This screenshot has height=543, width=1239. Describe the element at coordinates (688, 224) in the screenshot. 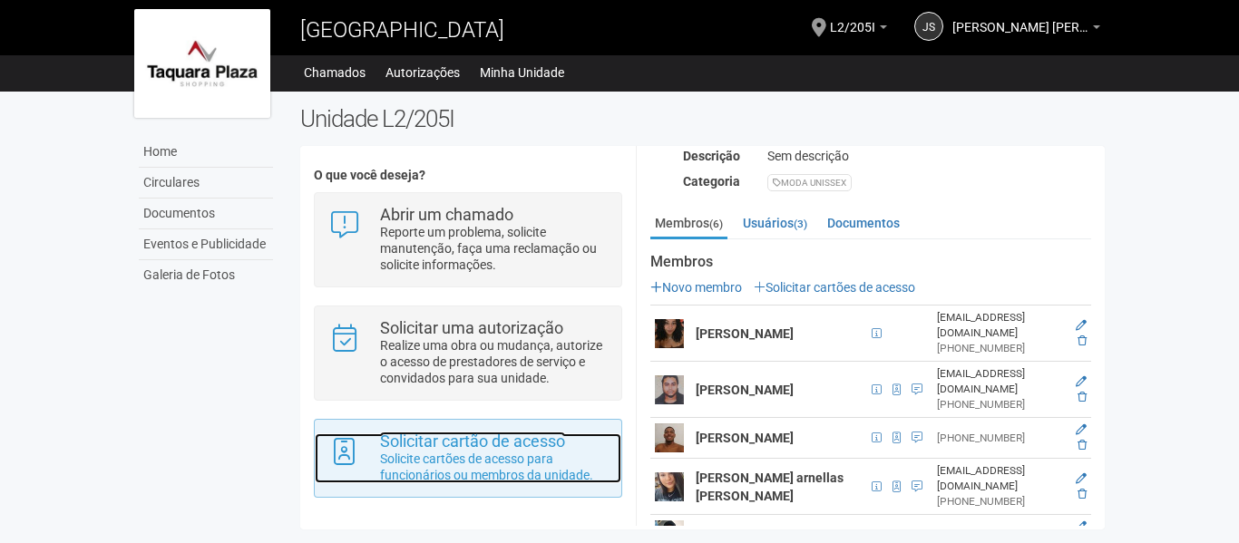

I see `a: Membros(6)` at that location.